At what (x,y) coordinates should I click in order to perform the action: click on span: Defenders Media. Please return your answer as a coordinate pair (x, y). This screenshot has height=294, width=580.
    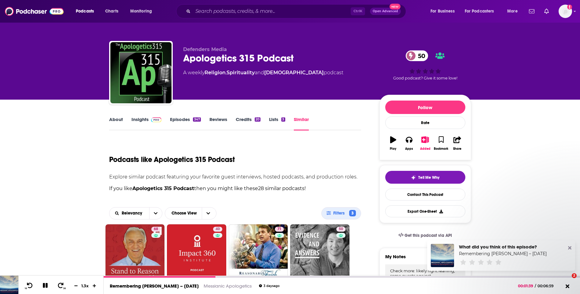
    Looking at the image, I should click on (205, 49).